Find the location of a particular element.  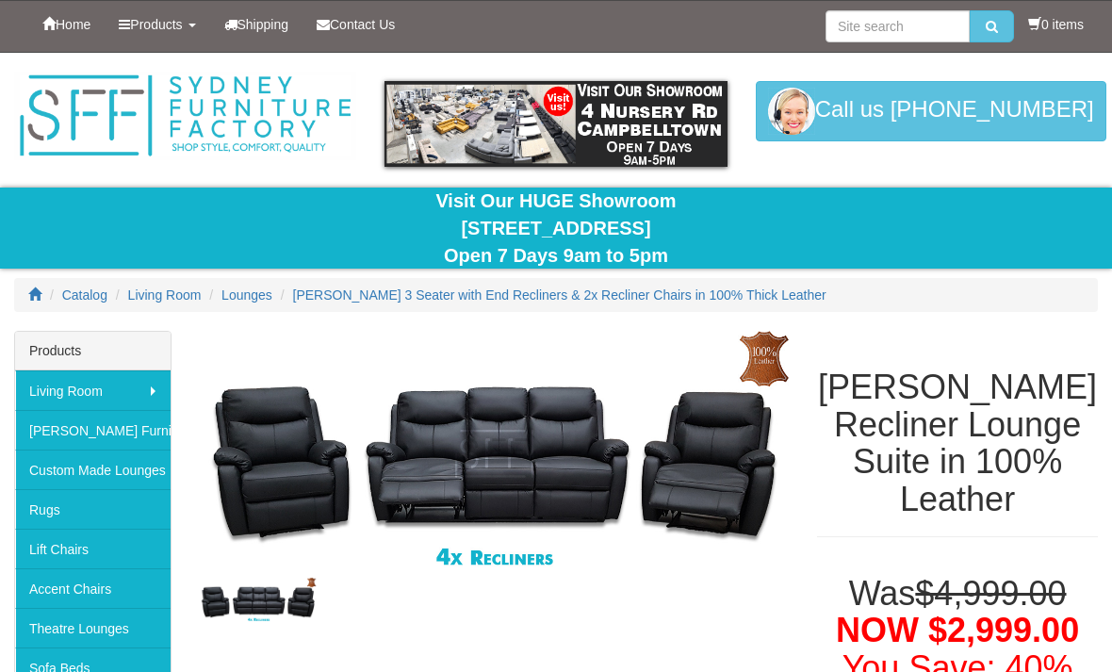

a: Home is located at coordinates (66, 25).